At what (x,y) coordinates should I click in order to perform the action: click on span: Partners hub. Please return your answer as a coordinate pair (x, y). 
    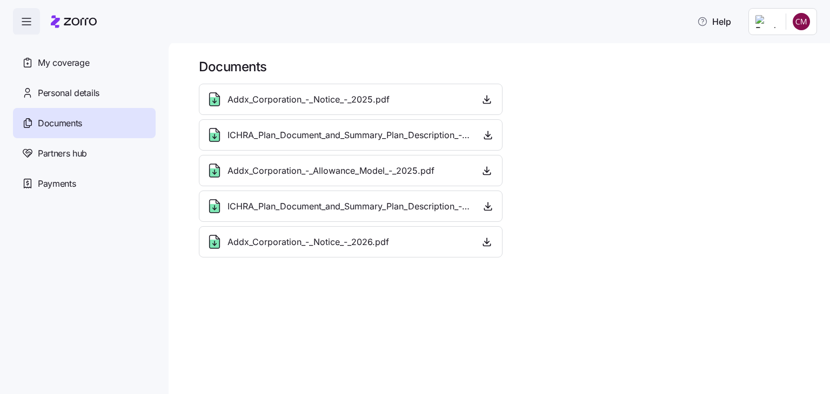
    Looking at the image, I should click on (62, 153).